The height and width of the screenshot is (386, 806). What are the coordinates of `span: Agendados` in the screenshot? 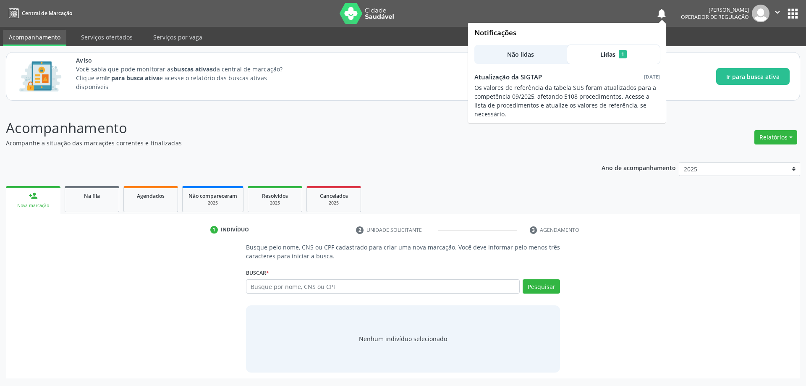 It's located at (151, 196).